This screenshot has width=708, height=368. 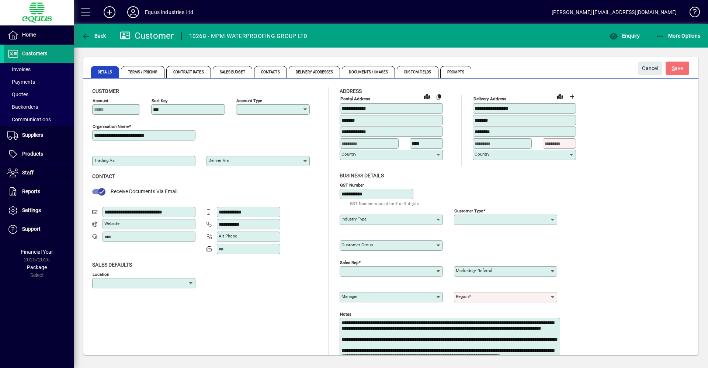 I want to click on button: Copy to Delivery address, so click(x=439, y=97).